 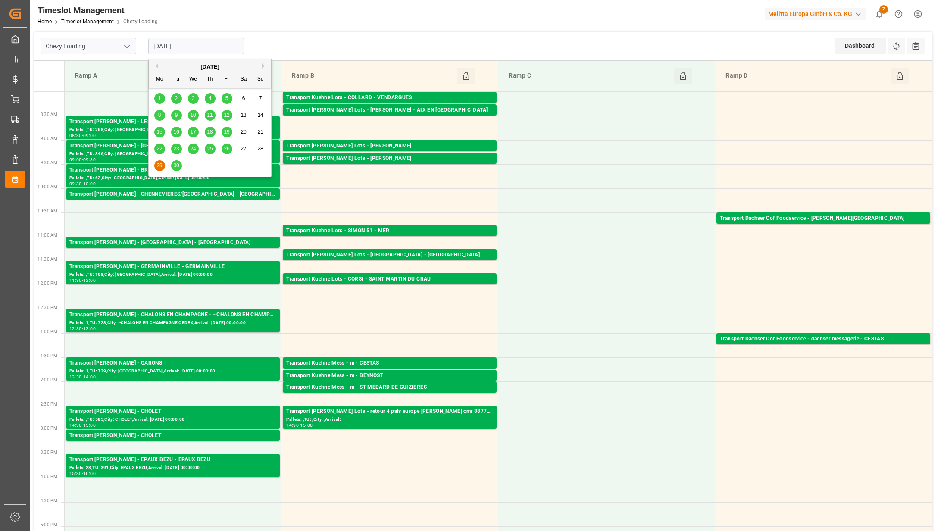 I want to click on input: DD-MM-YYYY, so click(x=196, y=46).